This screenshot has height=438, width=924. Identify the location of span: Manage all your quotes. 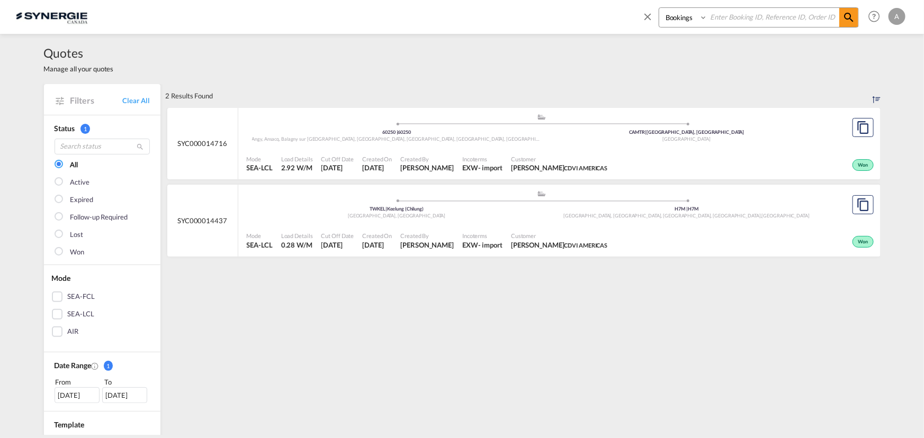
(79, 69).